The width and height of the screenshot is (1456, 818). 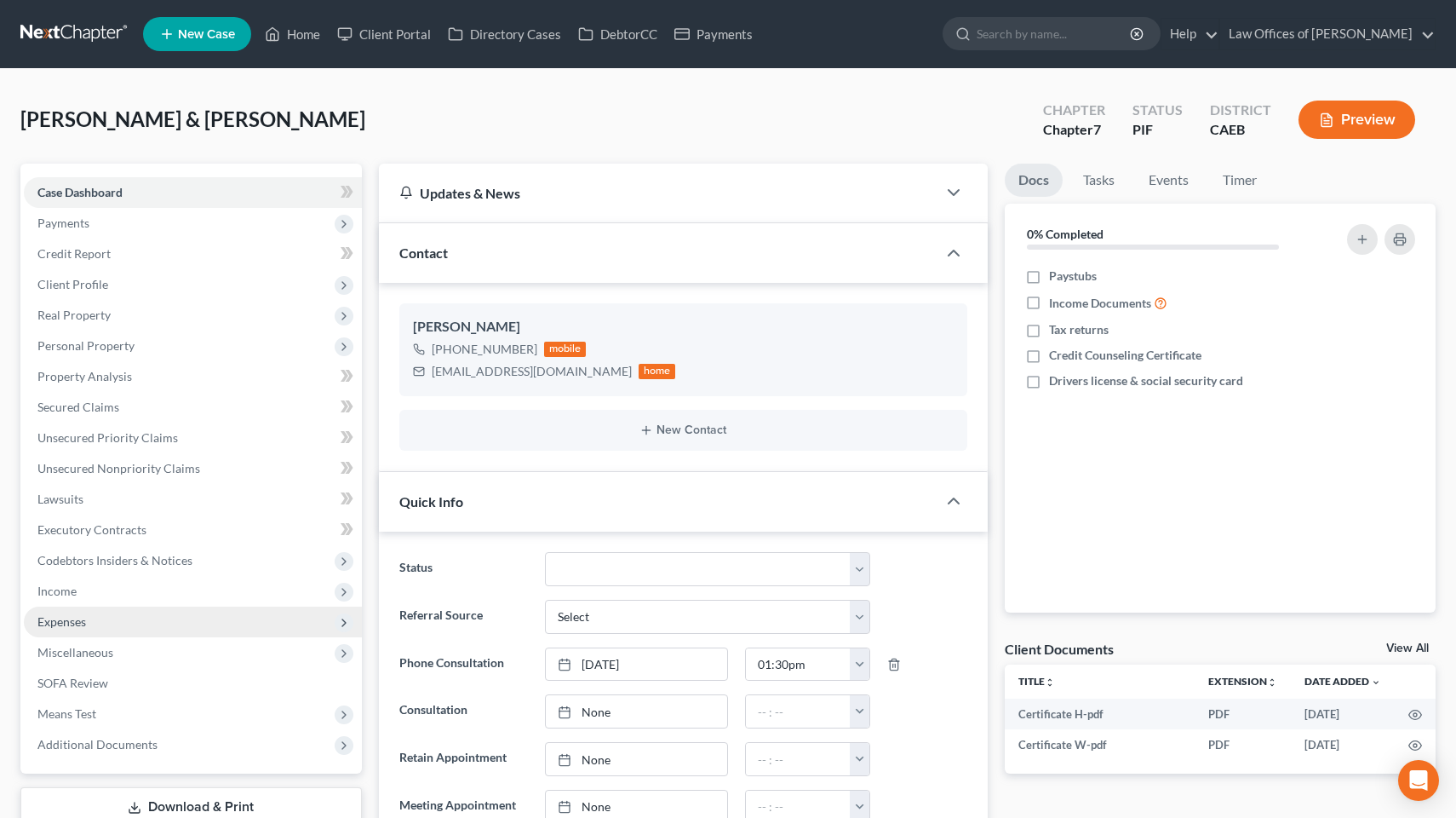 What do you see at coordinates (74, 253) in the screenshot?
I see `span: Credit Report` at bounding box center [74, 253].